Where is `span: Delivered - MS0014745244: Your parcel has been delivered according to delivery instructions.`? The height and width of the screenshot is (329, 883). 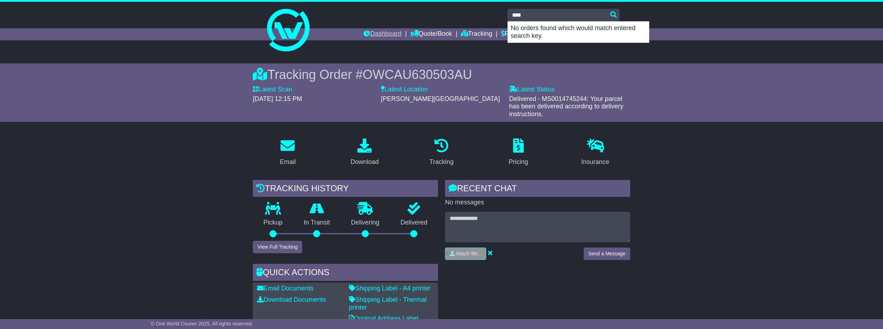 span: Delivered - MS0014745244: Your parcel has been delivered according to delivery instructions. is located at coordinates (566, 106).